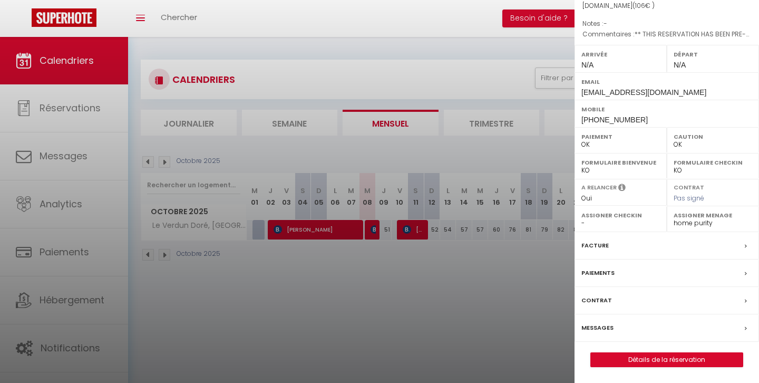  I want to click on label: Caution, so click(712, 136).